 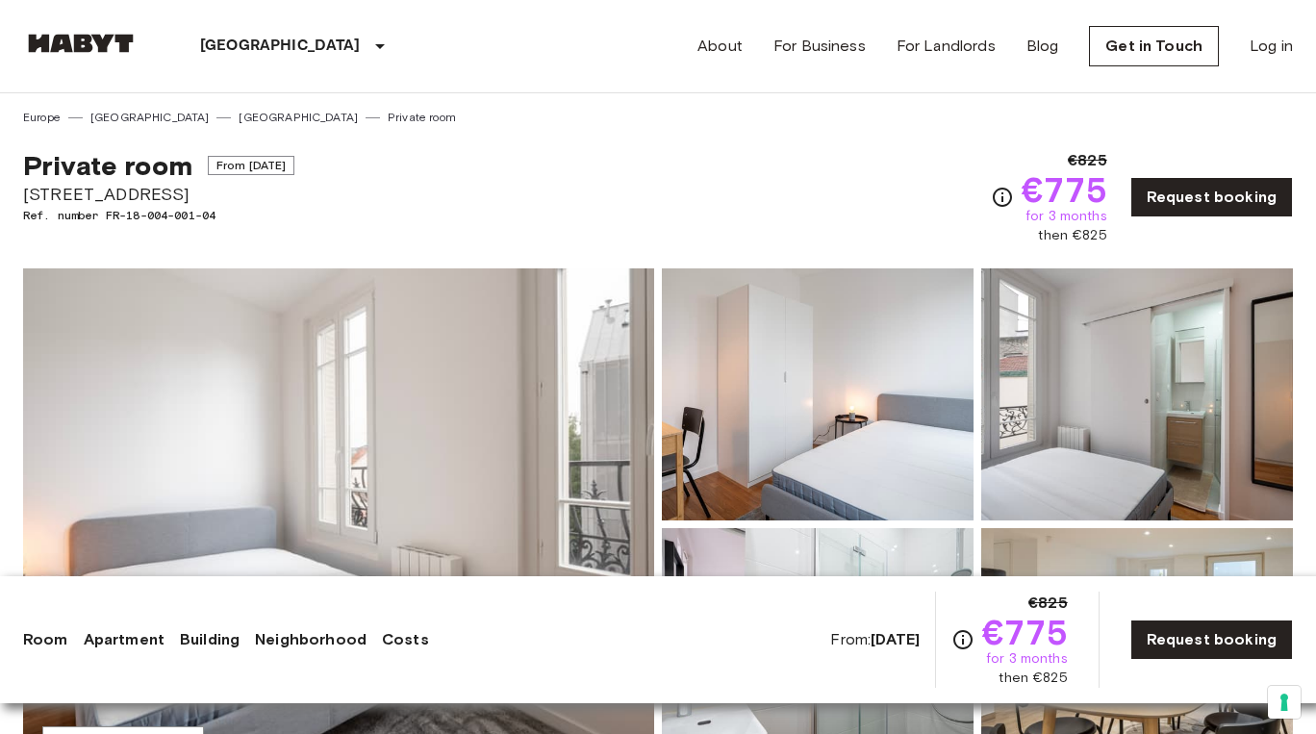 I want to click on a: Costs, so click(x=405, y=640).